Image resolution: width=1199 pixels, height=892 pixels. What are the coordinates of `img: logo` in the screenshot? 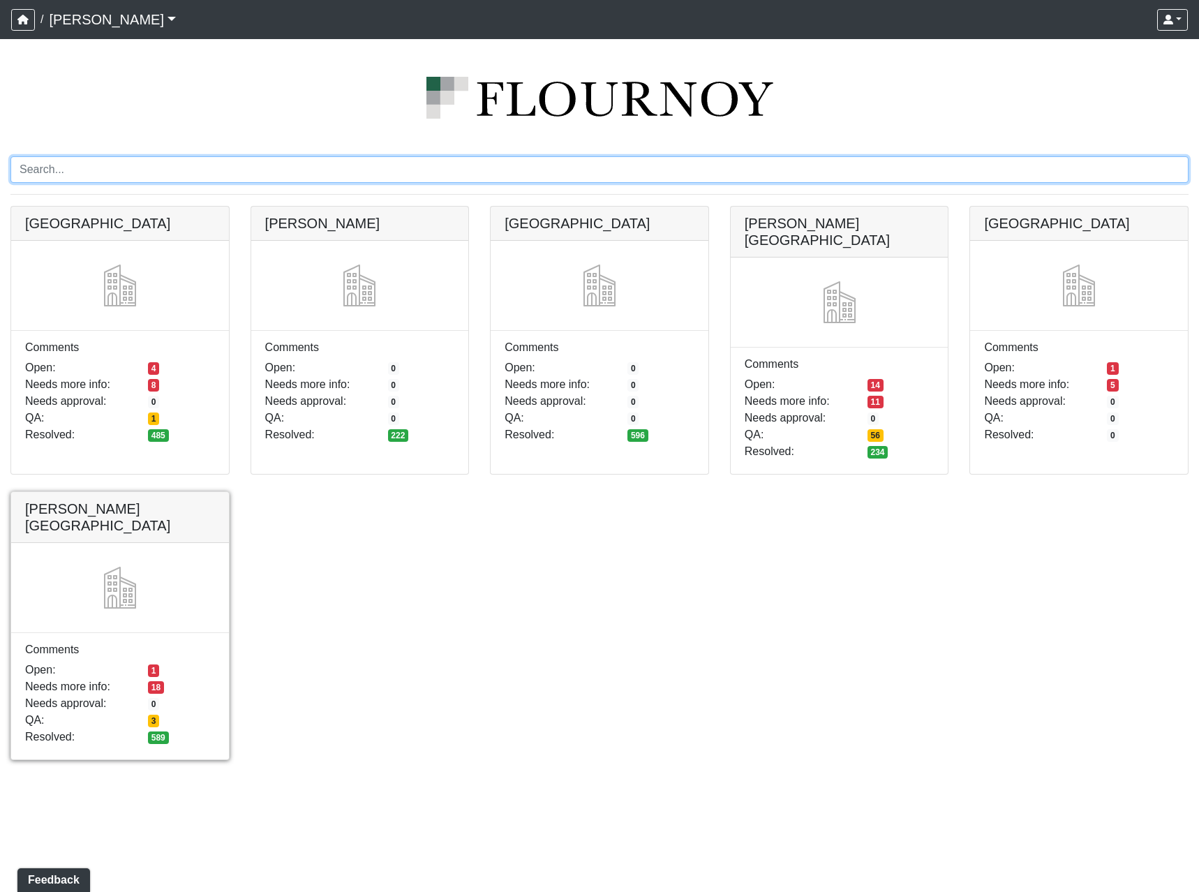 It's located at (600, 98).